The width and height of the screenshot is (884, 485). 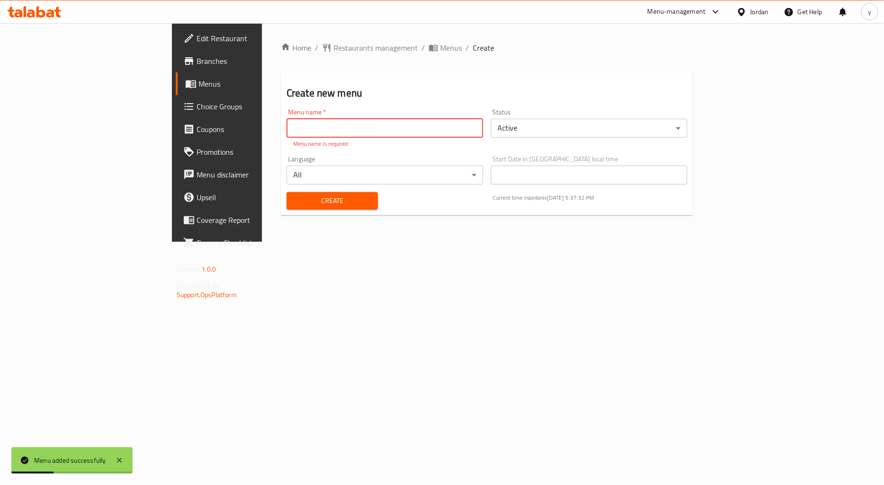 What do you see at coordinates (248, 38) in the screenshot?
I see `a: Edit Restaurant` at bounding box center [248, 38].